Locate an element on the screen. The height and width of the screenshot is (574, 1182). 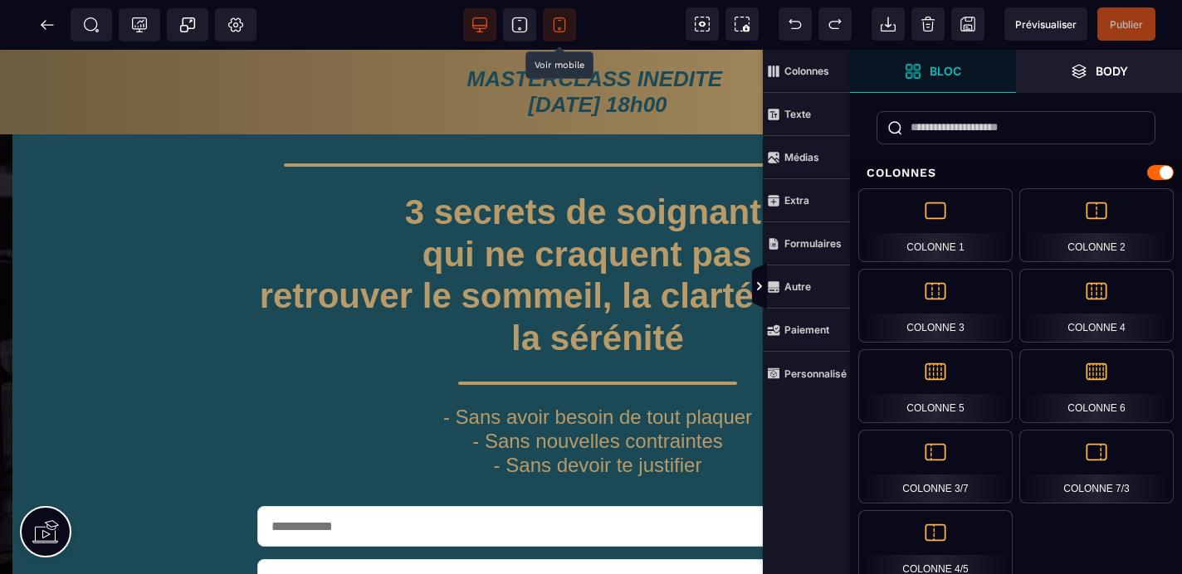
span: Code de suivi is located at coordinates (139, 25).